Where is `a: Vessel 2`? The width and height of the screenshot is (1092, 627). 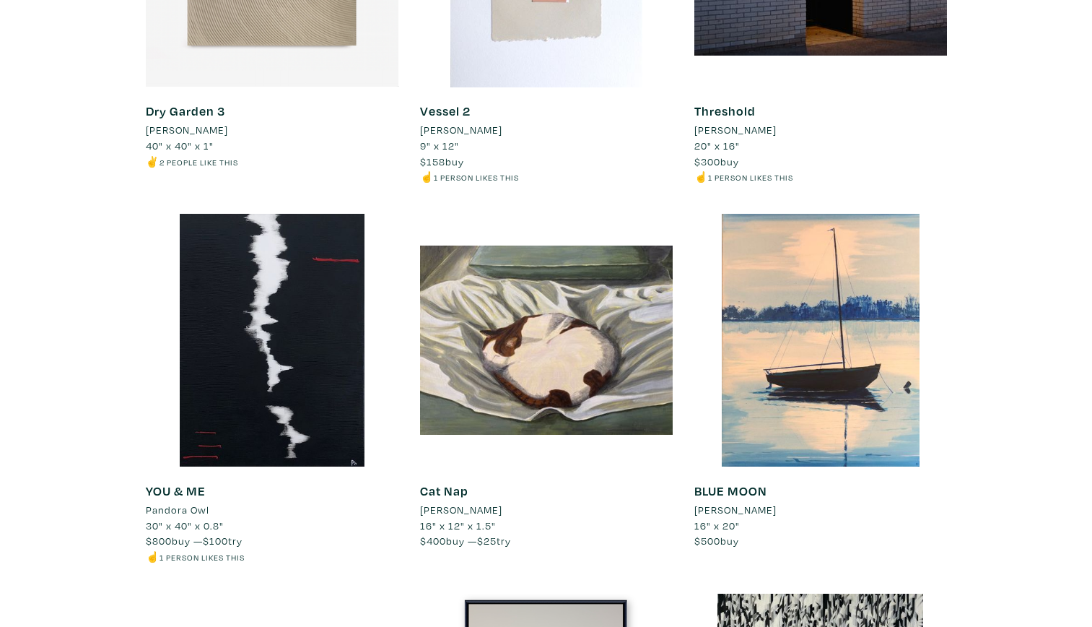
a: Vessel 2 is located at coordinates (445, 110).